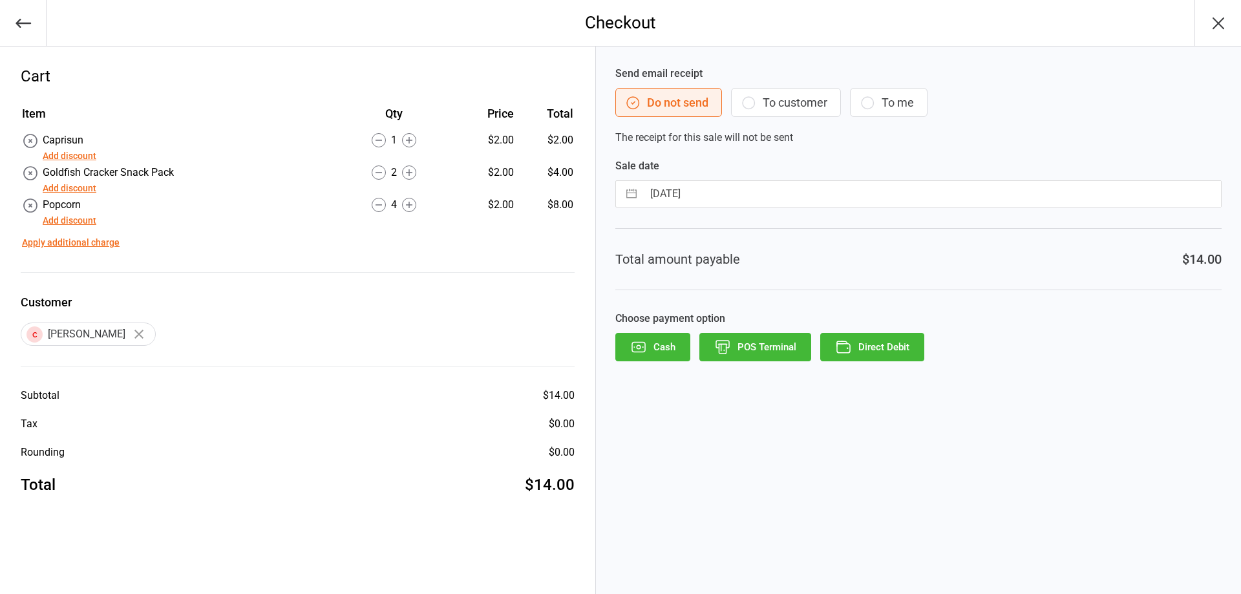  I want to click on button: Direct Debit, so click(872, 347).